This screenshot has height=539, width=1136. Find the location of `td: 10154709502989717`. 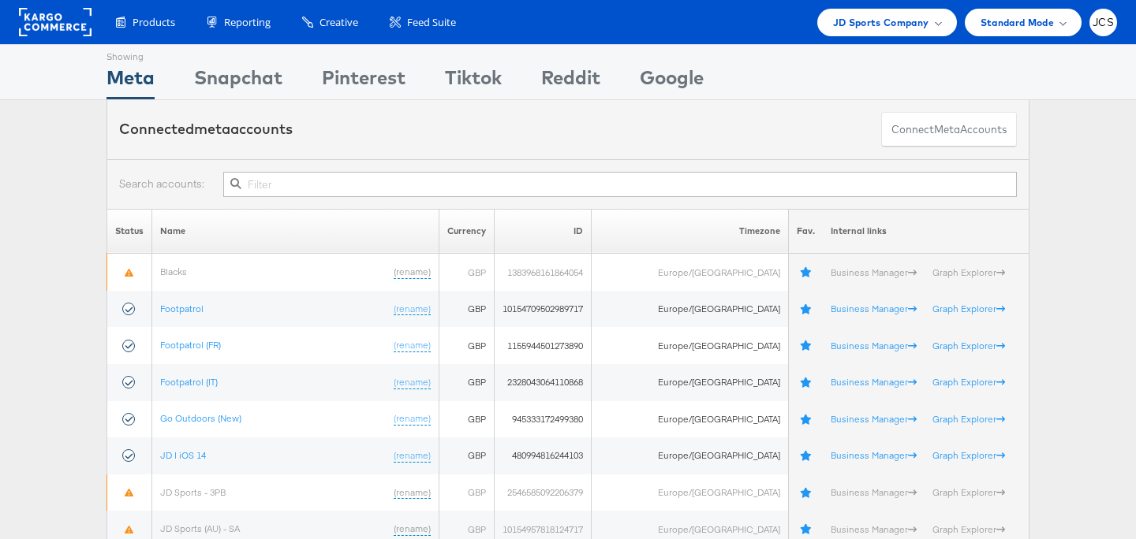

td: 10154709502989717 is located at coordinates (543, 309).